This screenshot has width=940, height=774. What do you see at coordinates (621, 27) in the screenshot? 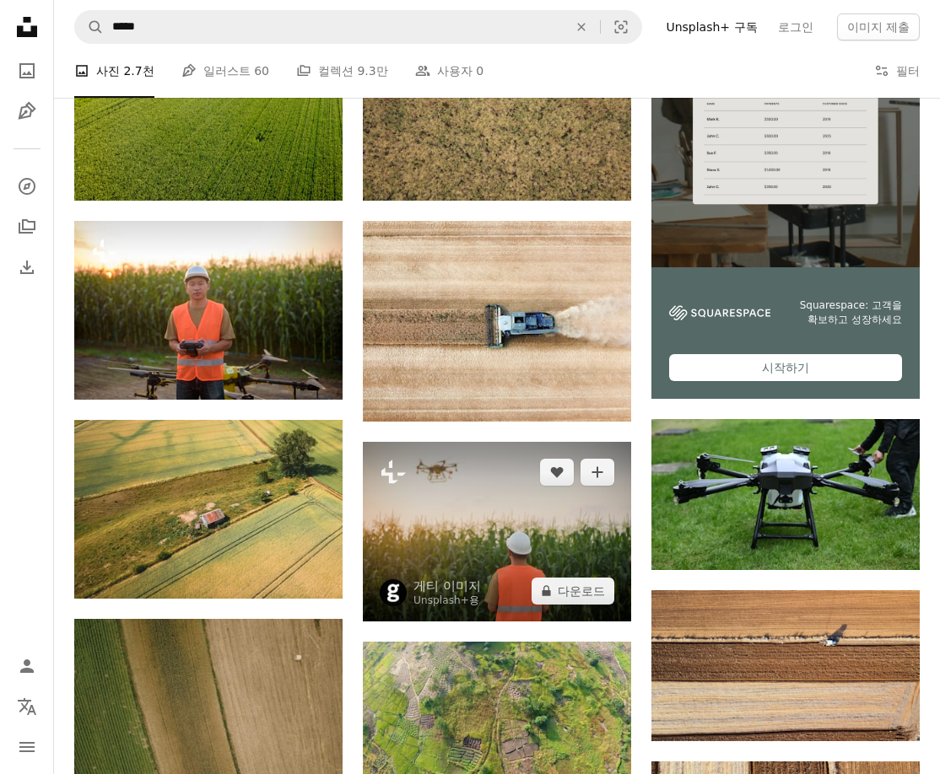
I see `button: 시각적 검색` at bounding box center [621, 27].